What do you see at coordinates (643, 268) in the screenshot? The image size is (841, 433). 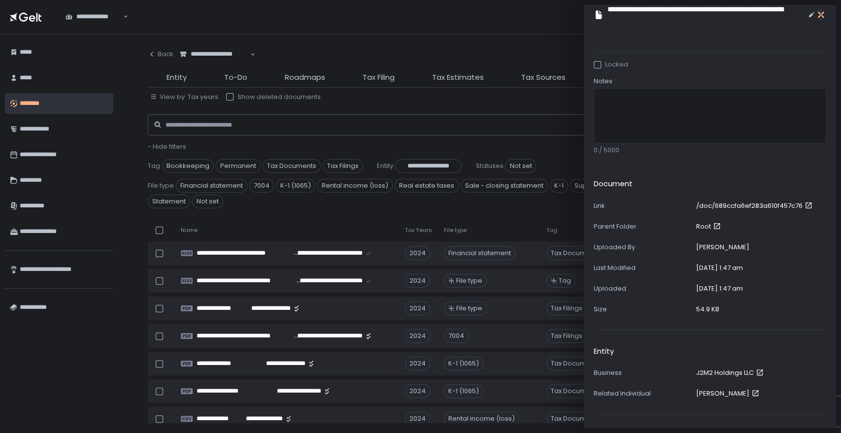 I see `div: Last Modified` at bounding box center [643, 268].